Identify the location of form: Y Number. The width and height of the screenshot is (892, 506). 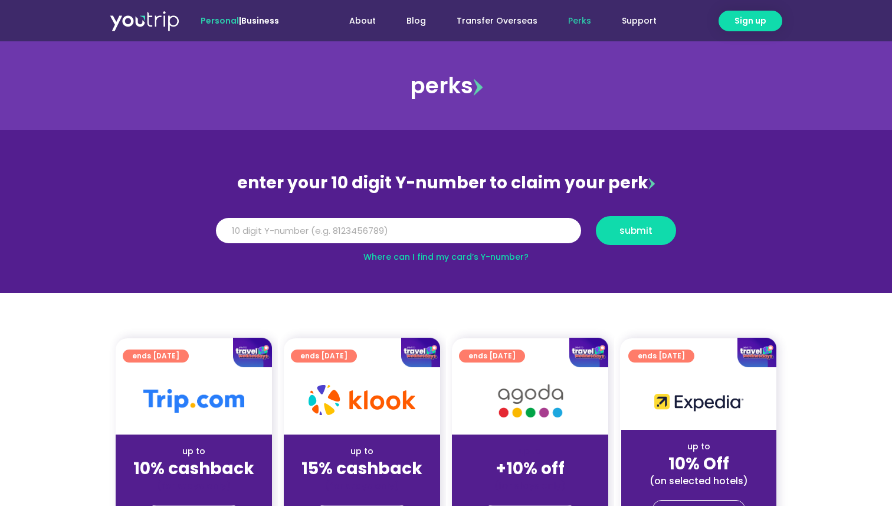
(446, 235).